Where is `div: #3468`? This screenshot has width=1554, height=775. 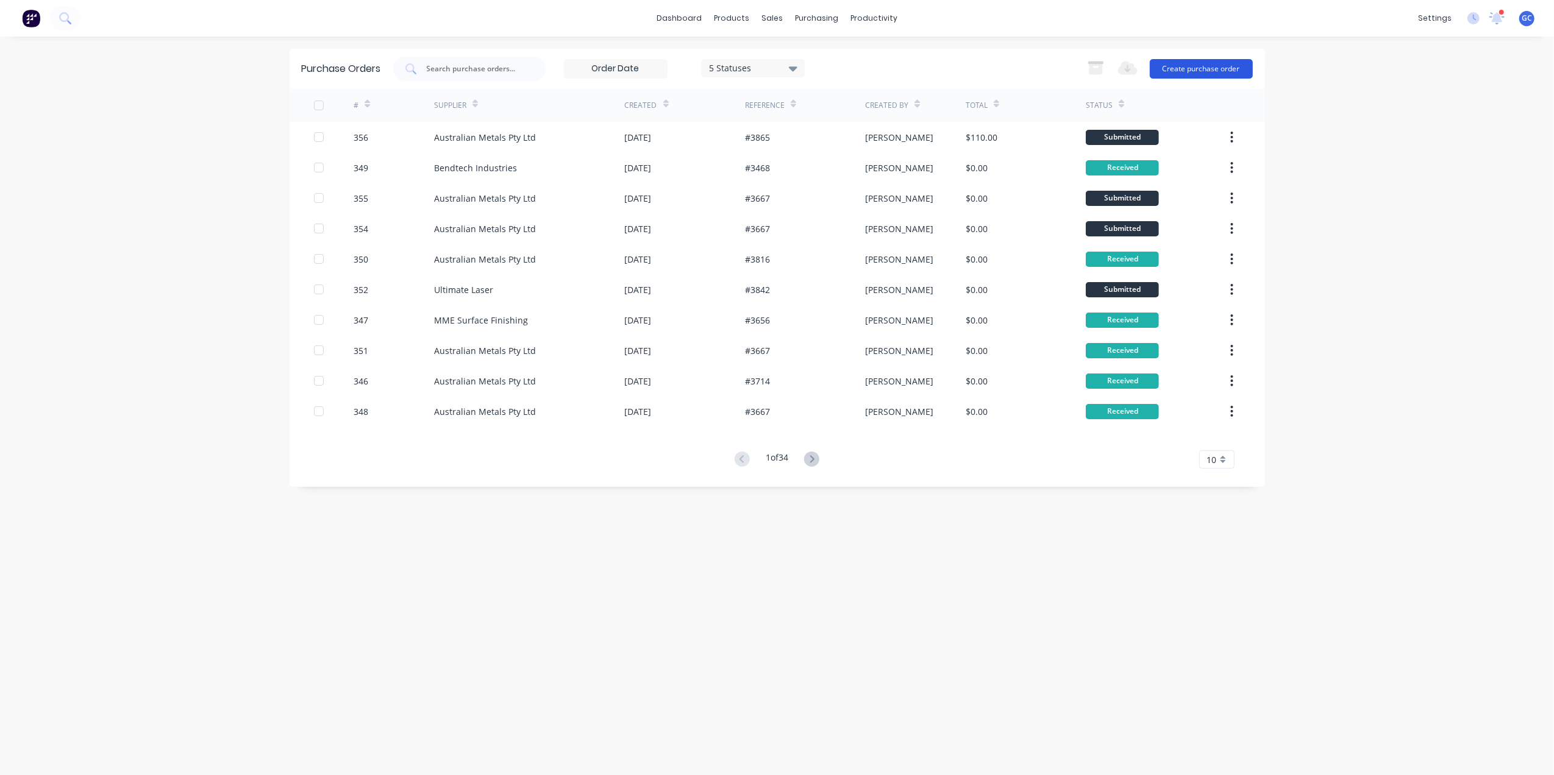 div: #3468 is located at coordinates (757, 168).